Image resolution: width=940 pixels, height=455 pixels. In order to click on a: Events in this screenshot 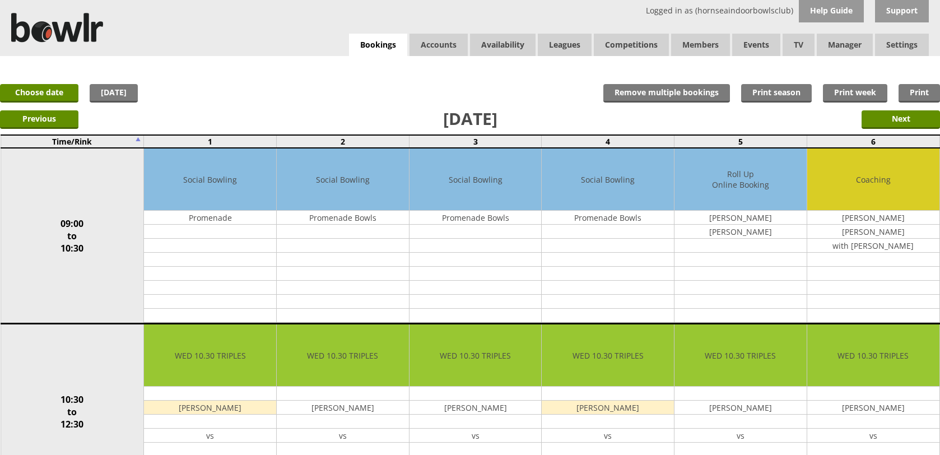, I will do `click(756, 45)`.